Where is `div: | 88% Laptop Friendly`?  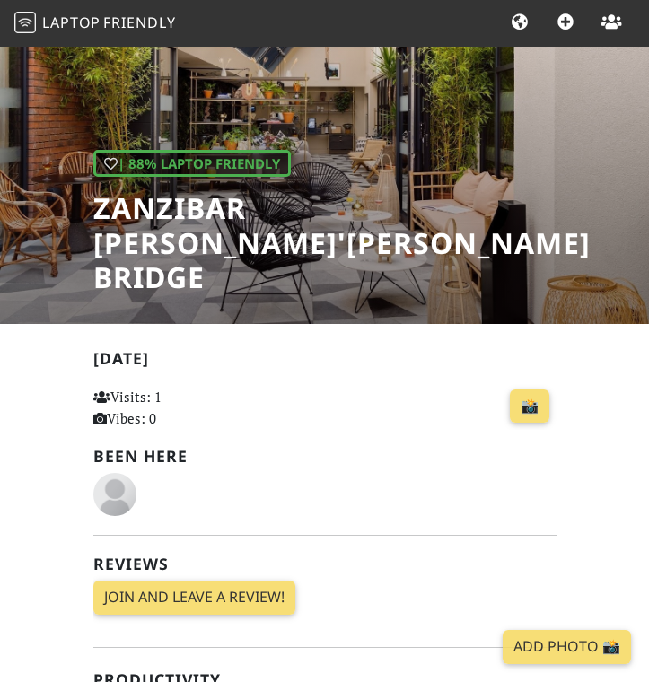 div: | 88% Laptop Friendly is located at coordinates (192, 163).